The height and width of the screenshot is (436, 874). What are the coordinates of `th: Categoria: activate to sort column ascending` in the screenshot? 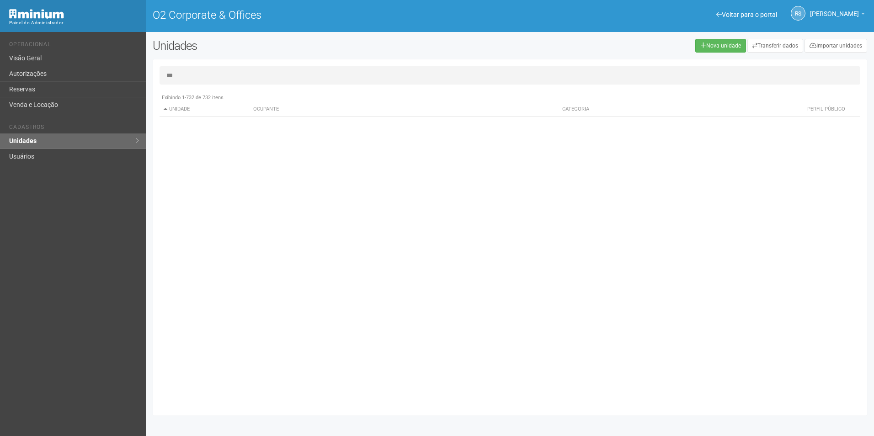 It's located at (675, 109).